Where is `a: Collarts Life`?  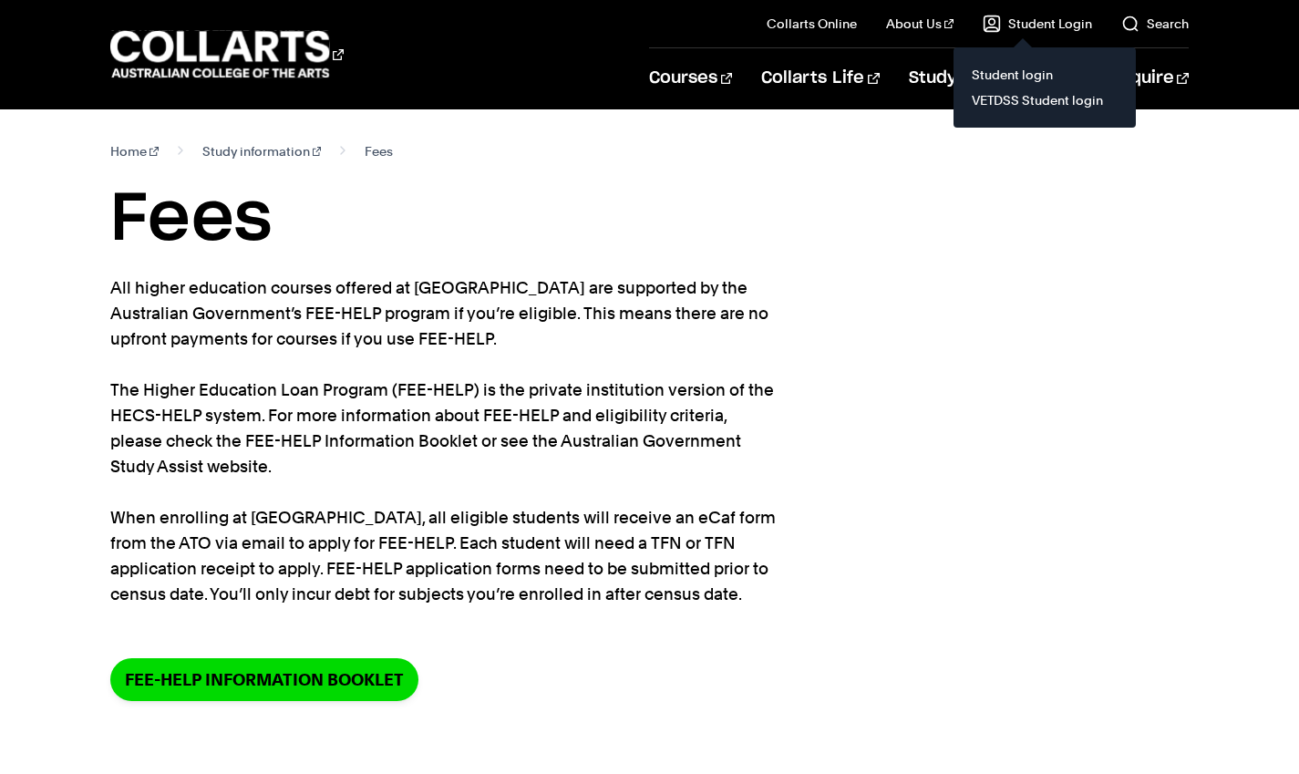
a: Collarts Life is located at coordinates (819, 78).